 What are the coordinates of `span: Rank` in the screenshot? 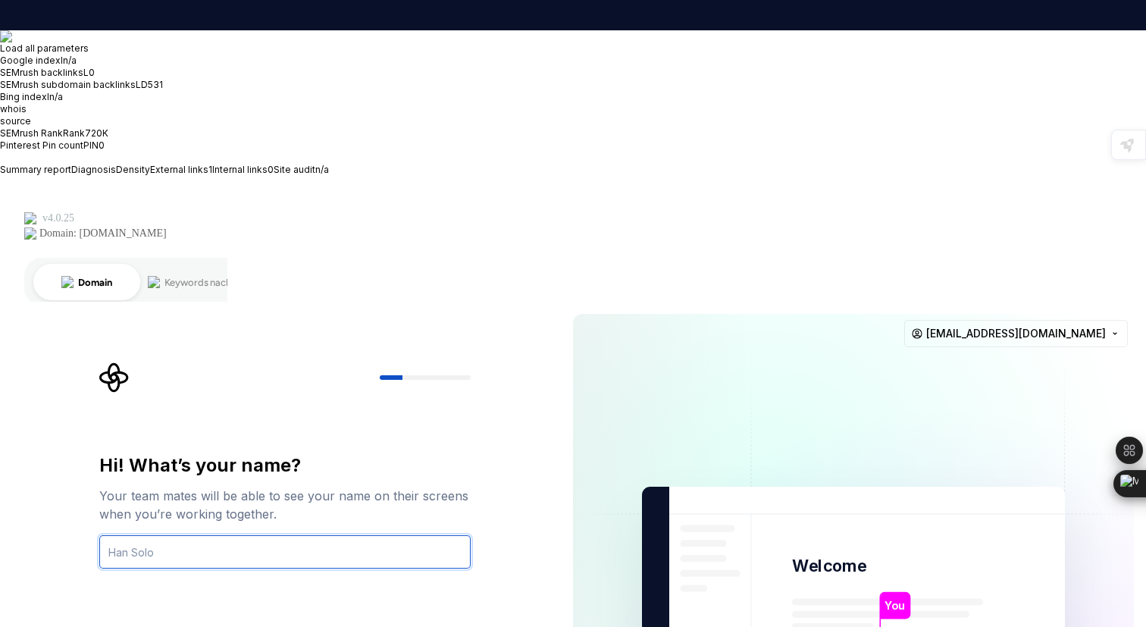 It's located at (74, 133).